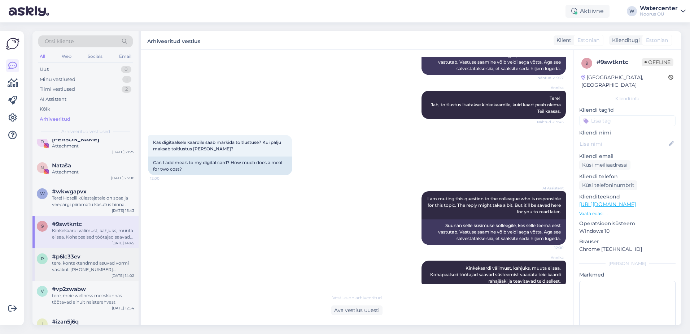 The width and height of the screenshot is (690, 334). What do you see at coordinates (69, 191) in the screenshot?
I see `span: #wkwgapvx` at bounding box center [69, 191].